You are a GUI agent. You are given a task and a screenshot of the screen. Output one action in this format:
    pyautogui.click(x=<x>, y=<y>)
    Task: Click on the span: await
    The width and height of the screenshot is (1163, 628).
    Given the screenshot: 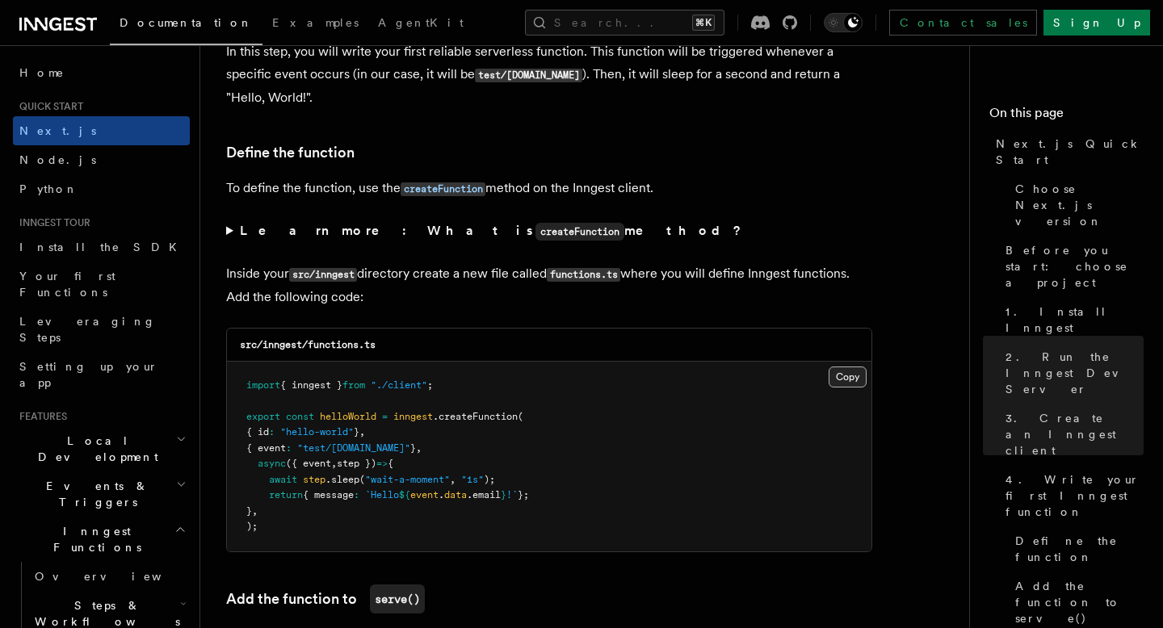 What is the action you would take?
    pyautogui.click(x=283, y=480)
    